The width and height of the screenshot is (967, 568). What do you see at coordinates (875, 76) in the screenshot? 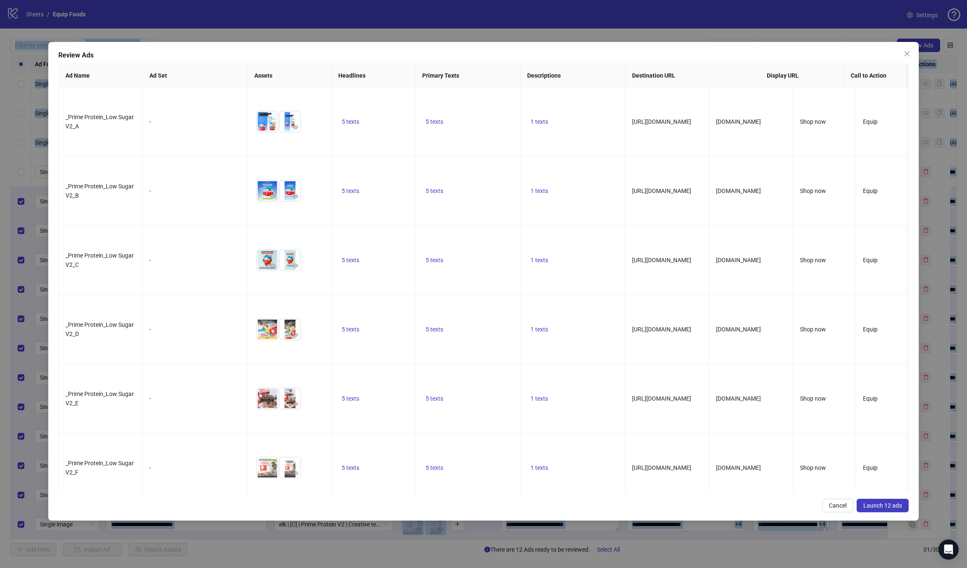
I see `th: Call to Action` at bounding box center [875, 76].